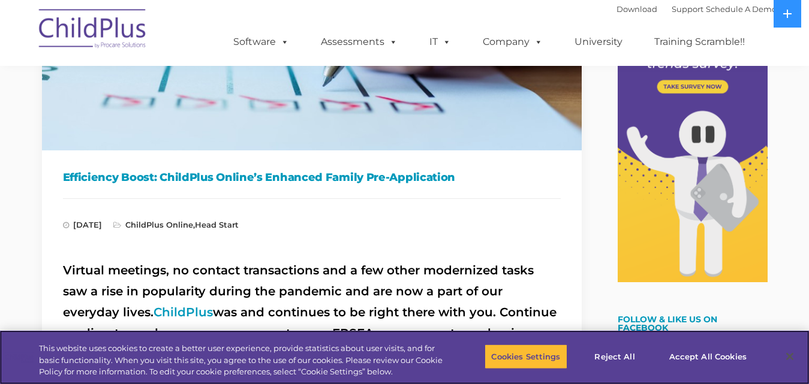  Describe the element at coordinates (667, 324) in the screenshot. I see `a: Follow & Like Us on Facebook` at that location.